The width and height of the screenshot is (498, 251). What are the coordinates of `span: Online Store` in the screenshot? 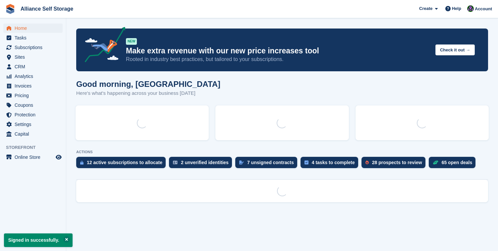 It's located at (34, 157).